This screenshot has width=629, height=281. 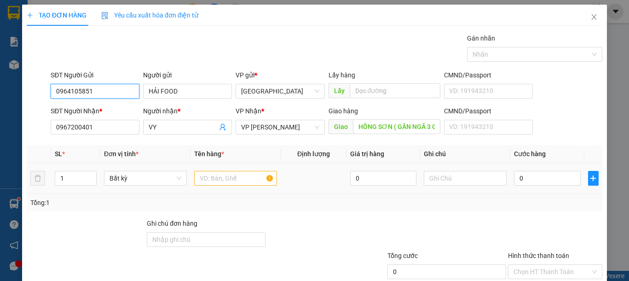 I want to click on label: Hình thức thanh toán, so click(x=538, y=255).